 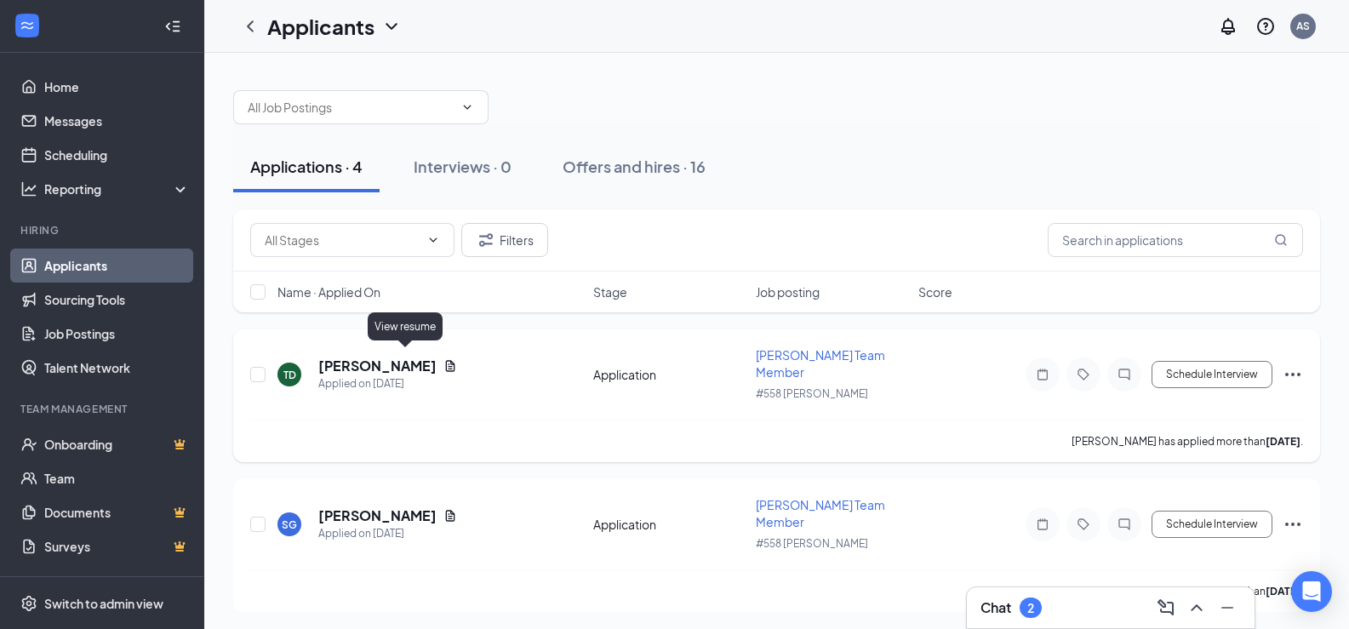 What do you see at coordinates (1197, 608) in the screenshot?
I see `svg: ChevronUp` at bounding box center [1197, 608].